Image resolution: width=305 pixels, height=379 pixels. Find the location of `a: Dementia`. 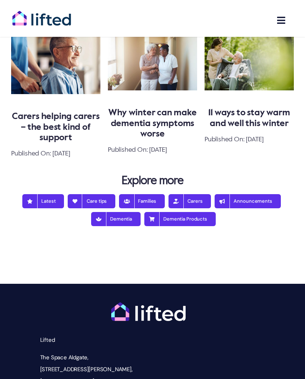

a: Dementia is located at coordinates (116, 219).